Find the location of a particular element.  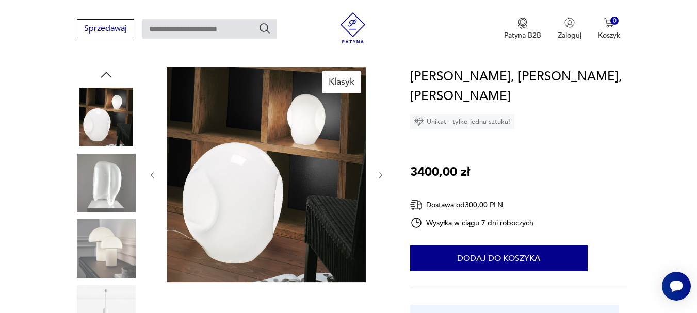

div: 0 is located at coordinates (614, 21).